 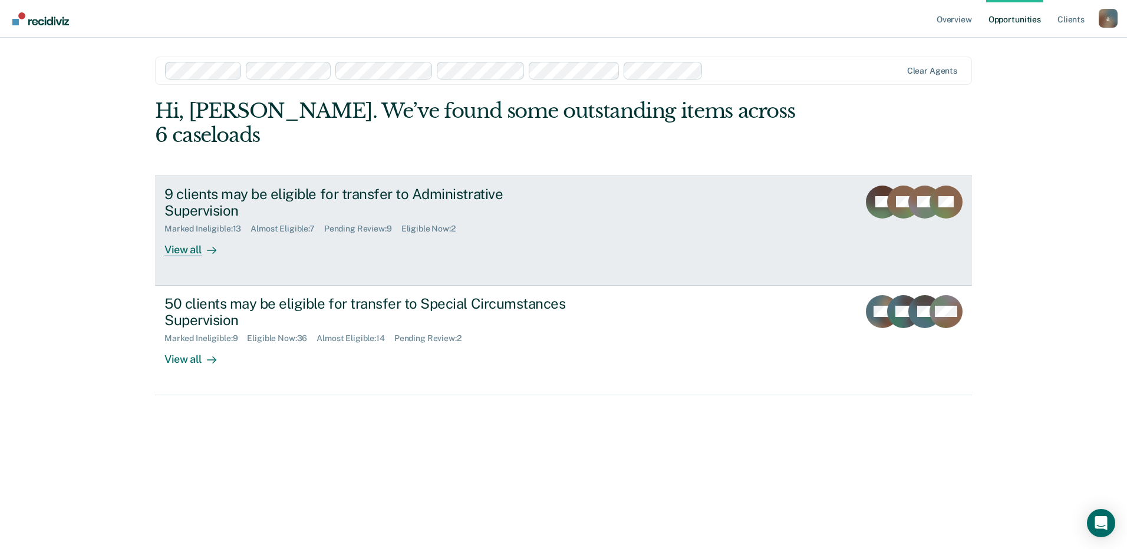 What do you see at coordinates (206, 338) in the screenshot?
I see `div: Marked Ineligible : 9` at bounding box center [206, 338].